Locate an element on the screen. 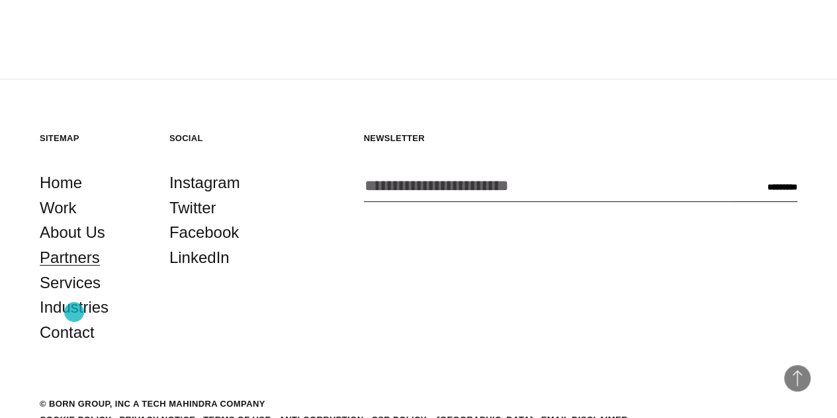  a: Work is located at coordinates (58, 208).